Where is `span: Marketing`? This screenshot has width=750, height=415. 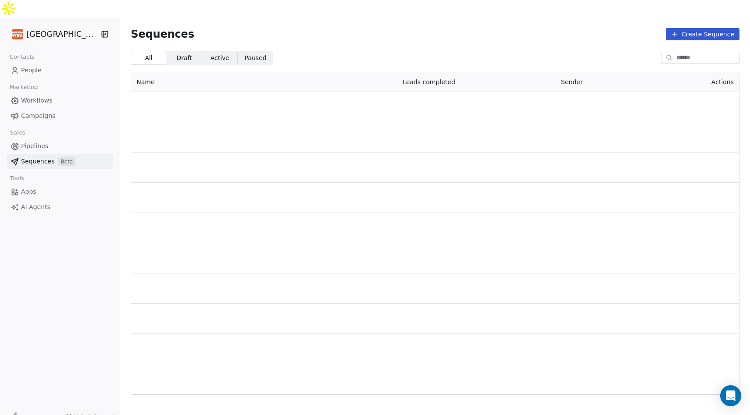 span: Marketing is located at coordinates (24, 87).